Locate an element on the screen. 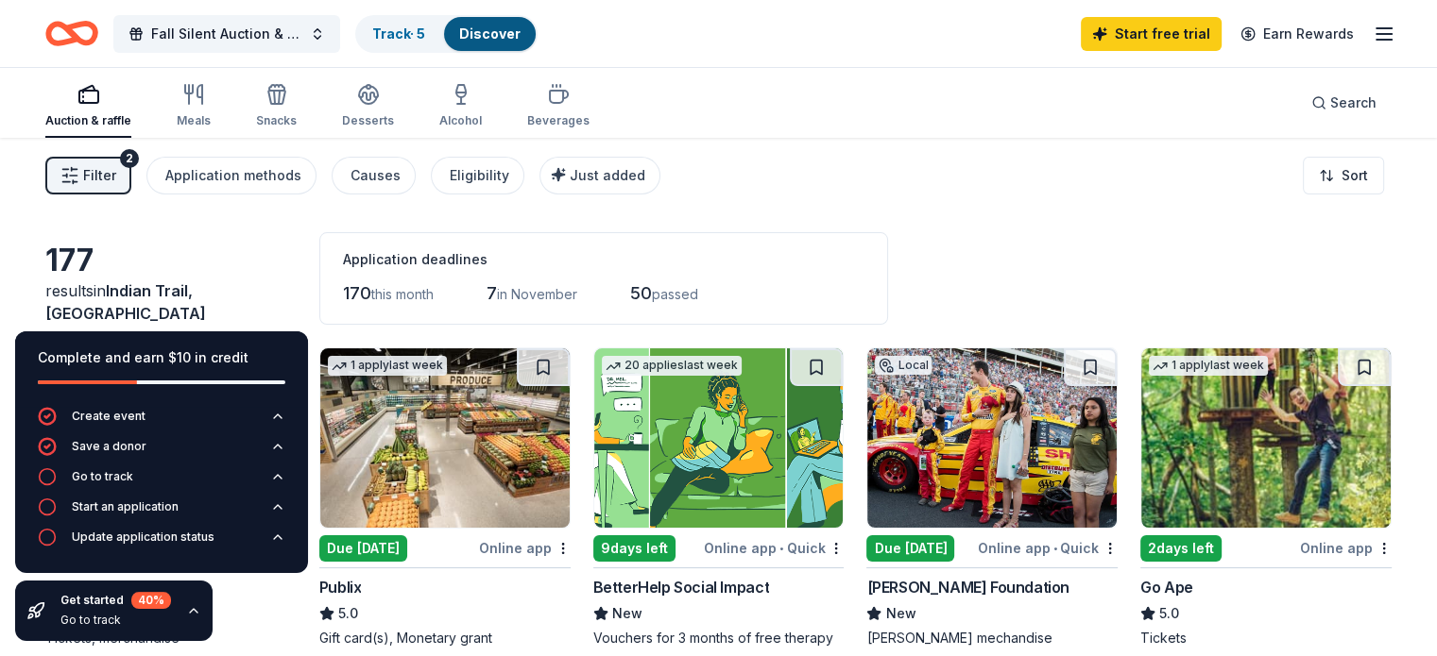 The width and height of the screenshot is (1437, 656). span: this month is located at coordinates (402, 294).